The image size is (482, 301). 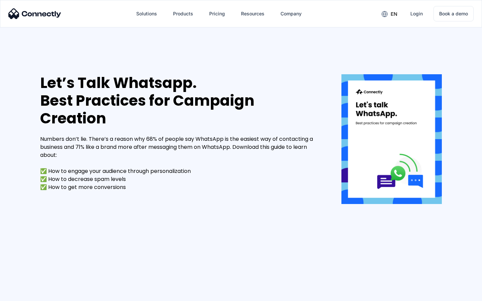 What do you see at coordinates (217, 14) in the screenshot?
I see `div: Pricing` at bounding box center [217, 14].